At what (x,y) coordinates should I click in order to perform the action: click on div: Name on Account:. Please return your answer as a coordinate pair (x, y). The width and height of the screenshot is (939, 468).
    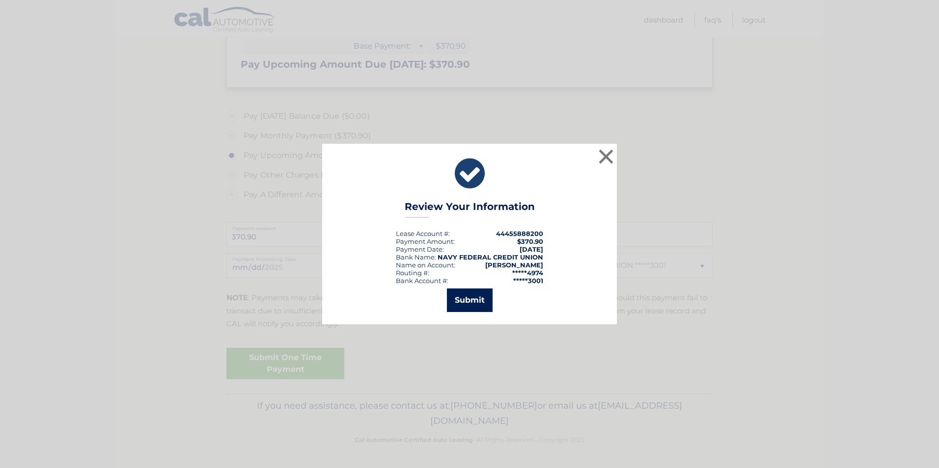
    Looking at the image, I should click on (425, 265).